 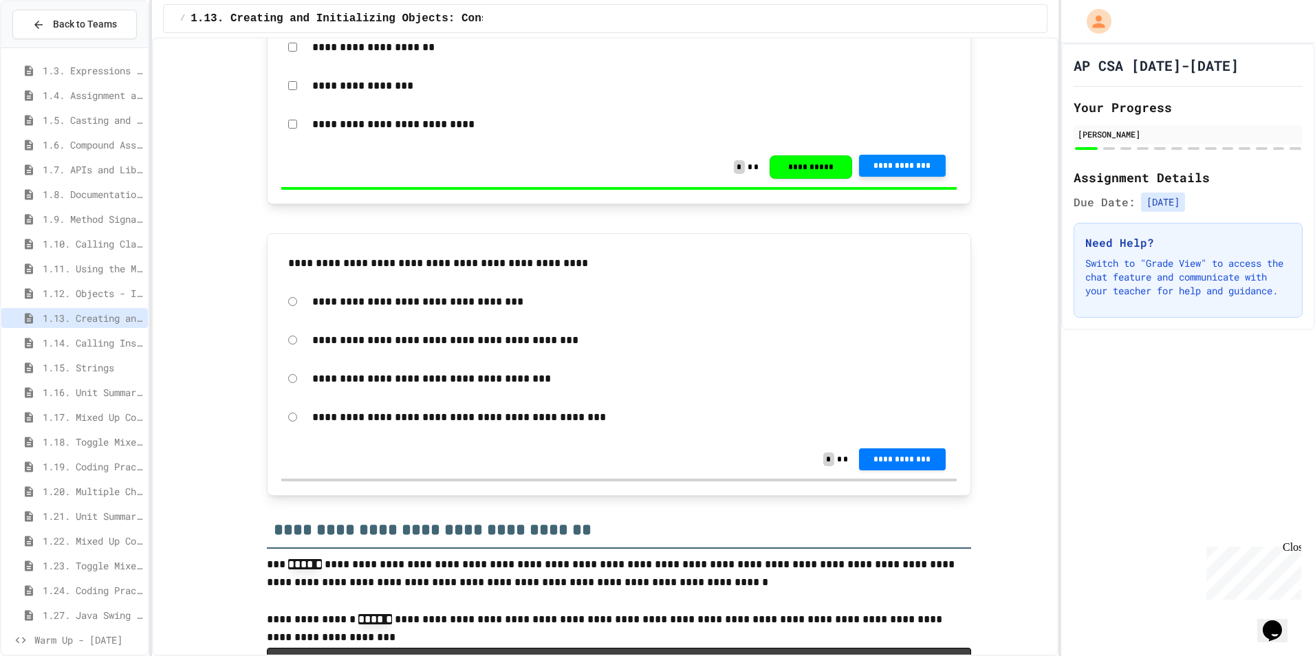 What do you see at coordinates (92, 120) in the screenshot?
I see `span: 1.5. Casting and Ranges of Values` at bounding box center [92, 120].